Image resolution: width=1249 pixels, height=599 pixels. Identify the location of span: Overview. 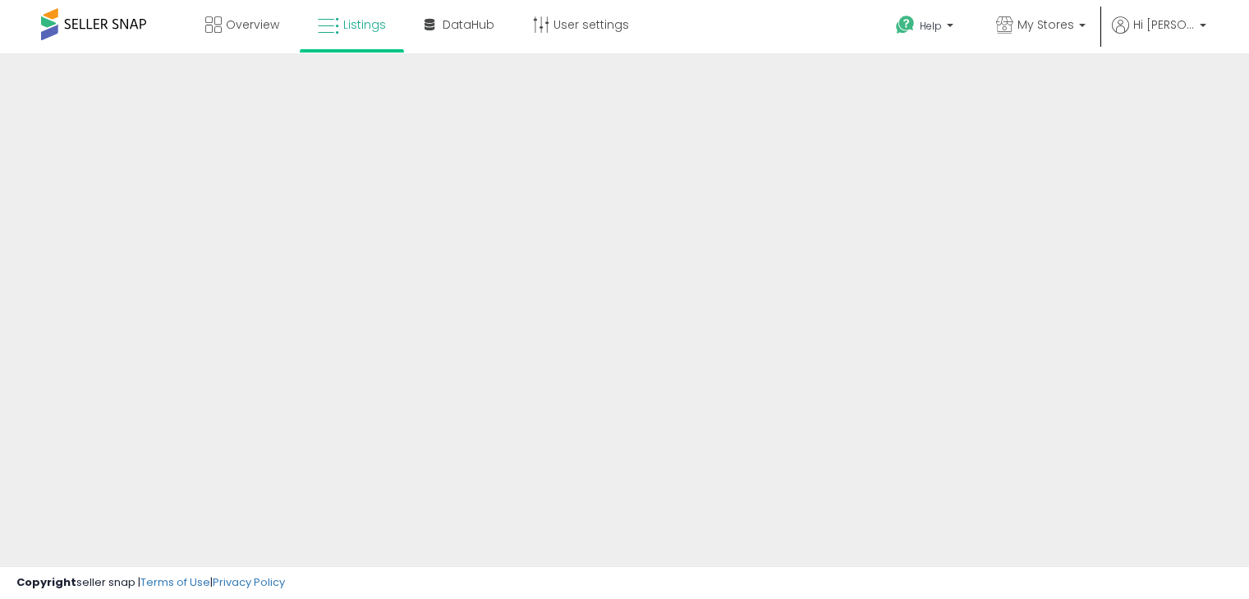
(252, 25).